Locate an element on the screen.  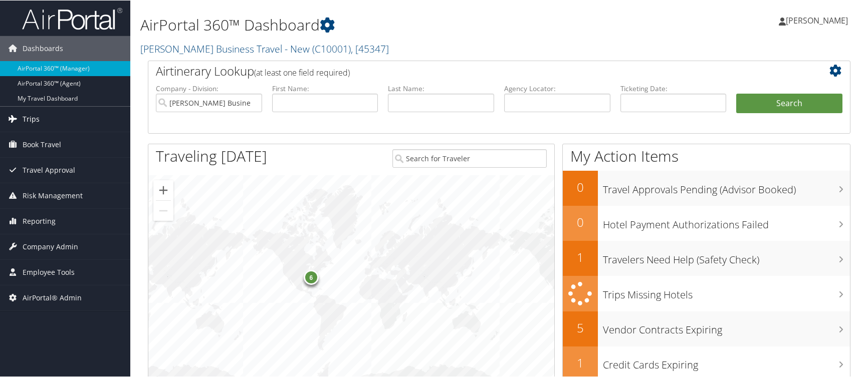
span: ( C10001 ) is located at coordinates (331, 48).